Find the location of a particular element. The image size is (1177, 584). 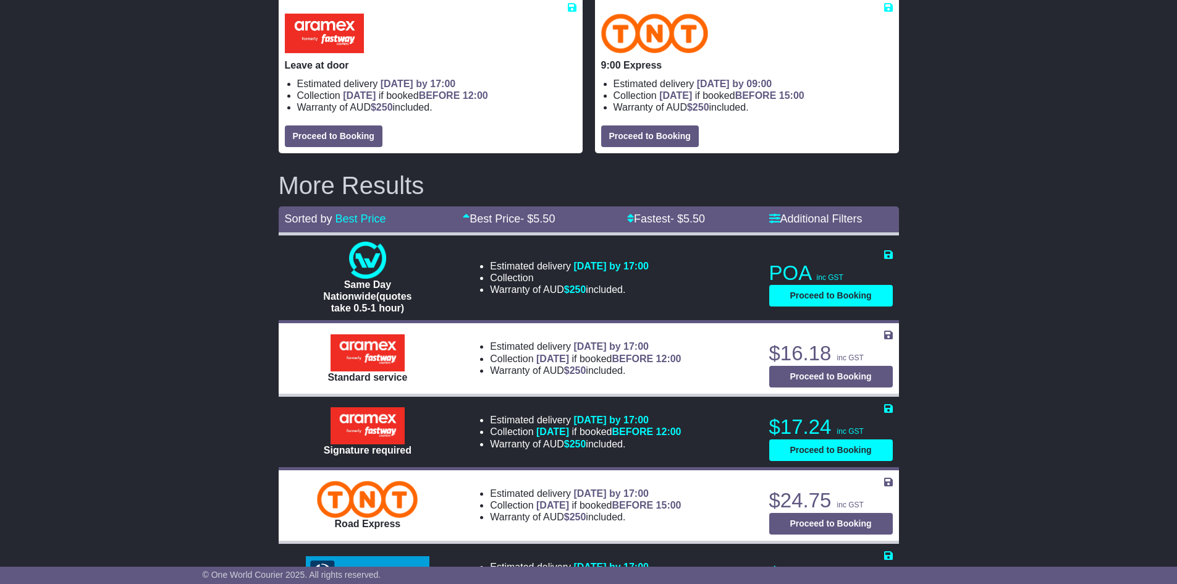

p: 9:00 Express is located at coordinates (747, 65).